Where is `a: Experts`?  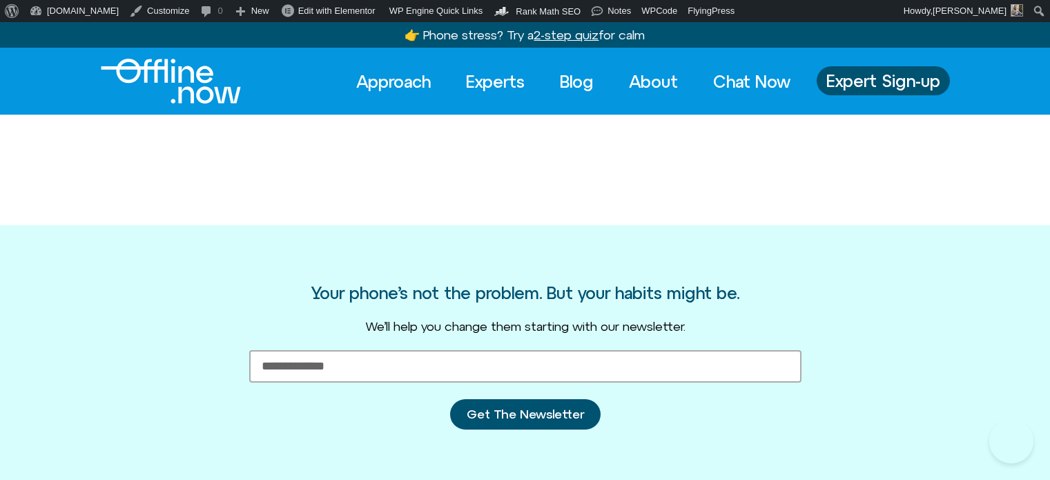
a: Experts is located at coordinates (495, 81).